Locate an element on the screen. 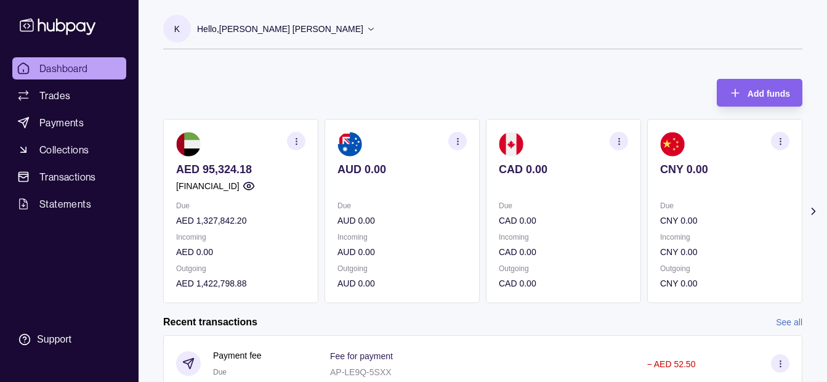  span: Transactions is located at coordinates (68, 177).